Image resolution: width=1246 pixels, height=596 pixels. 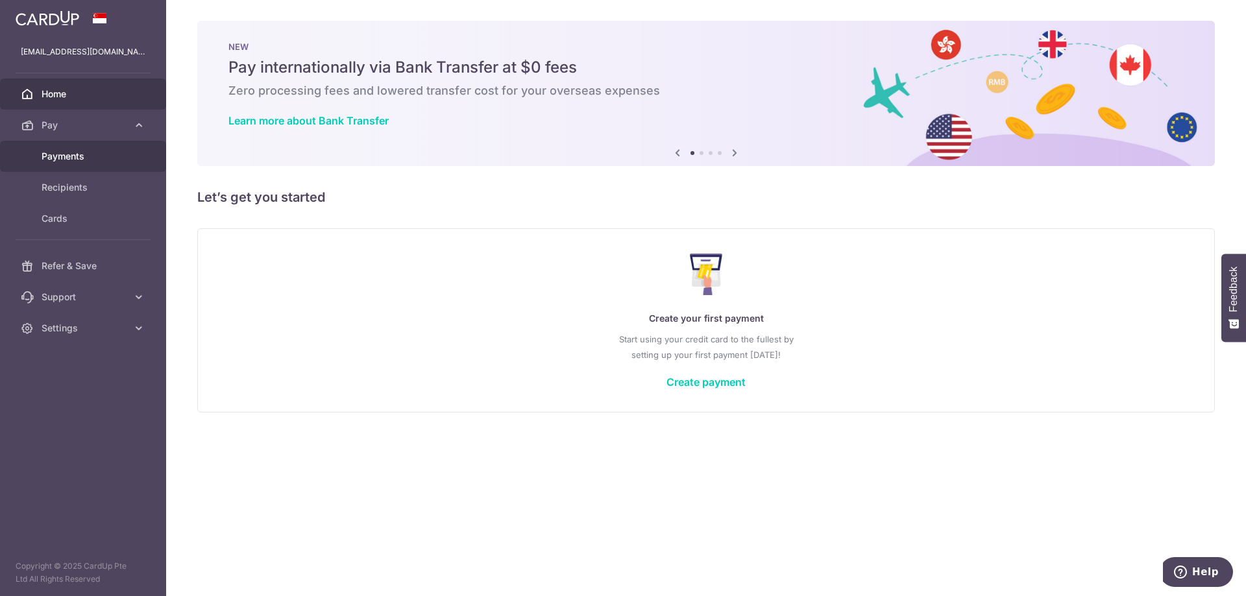 What do you see at coordinates (308, 121) in the screenshot?
I see `a: Learn more about Bank Transfer` at bounding box center [308, 121].